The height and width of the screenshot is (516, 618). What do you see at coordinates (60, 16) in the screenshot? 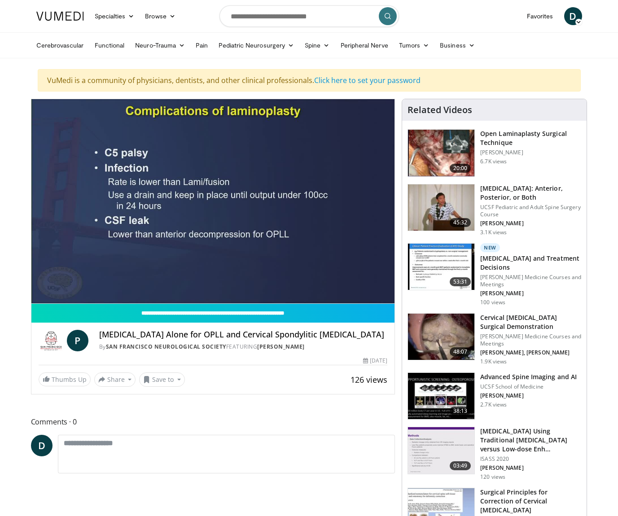
I see `img: VuMedi Logo` at bounding box center [60, 16].